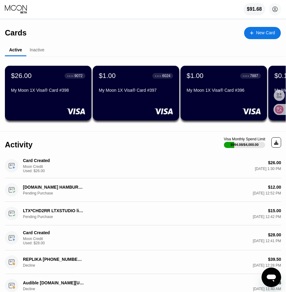  What do you see at coordinates (245, 139) in the screenshot?
I see `div: Visa Monthly Spend Limit` at bounding box center [245, 139].